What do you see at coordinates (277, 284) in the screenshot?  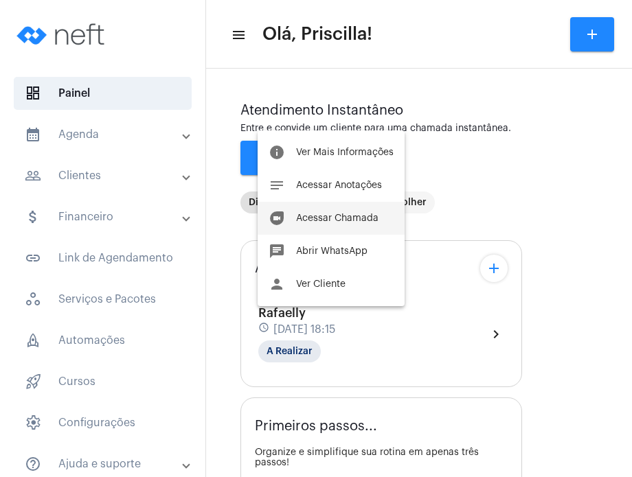 I see `mat-icon: person` at bounding box center [277, 284].